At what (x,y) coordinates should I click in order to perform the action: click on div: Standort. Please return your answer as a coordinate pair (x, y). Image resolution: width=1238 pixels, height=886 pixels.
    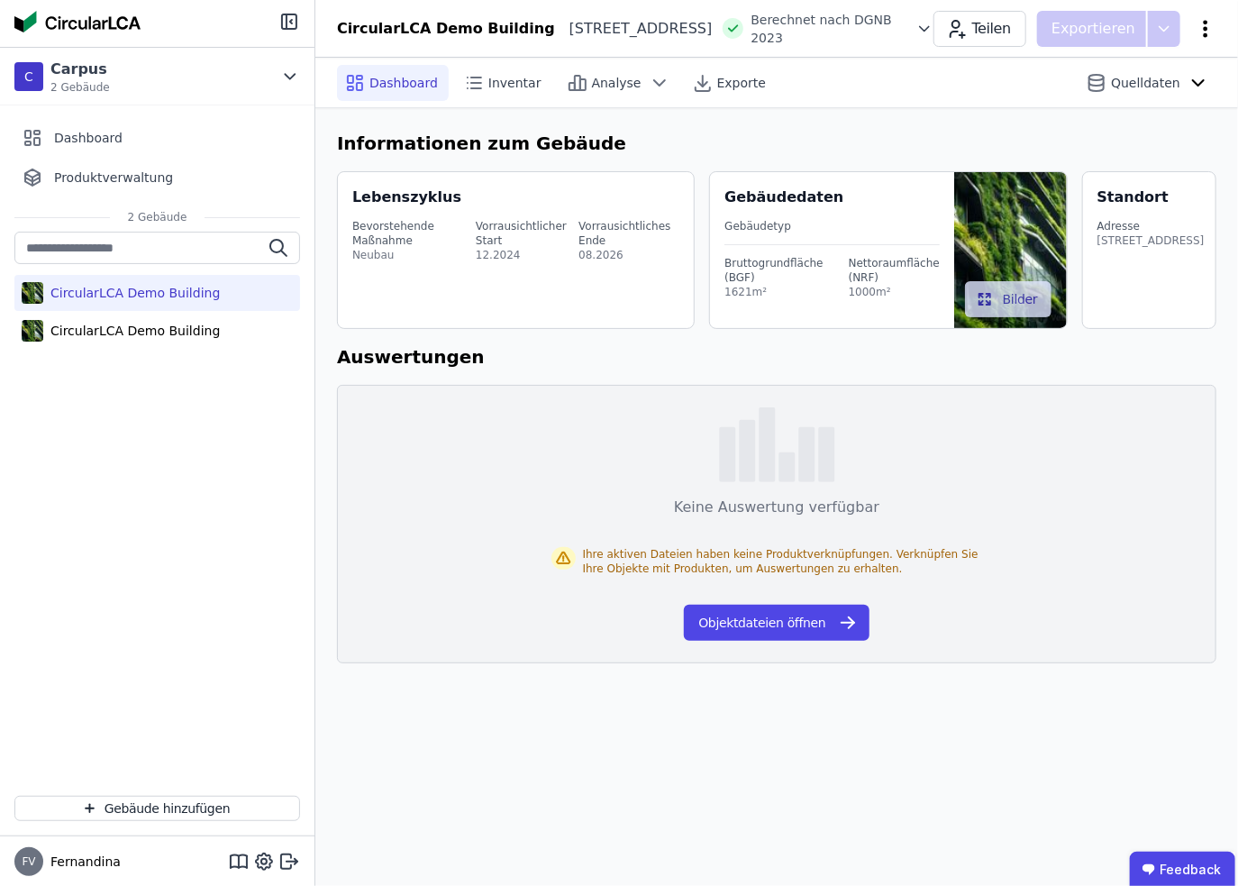
    Looking at the image, I should click on (1133, 197).